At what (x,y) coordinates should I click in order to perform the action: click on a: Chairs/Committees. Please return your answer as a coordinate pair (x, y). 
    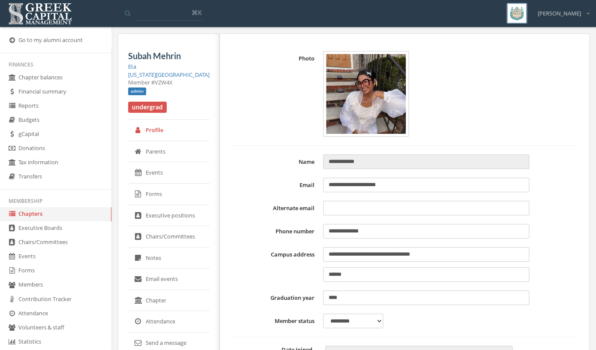
    Looking at the image, I should click on (169, 237).